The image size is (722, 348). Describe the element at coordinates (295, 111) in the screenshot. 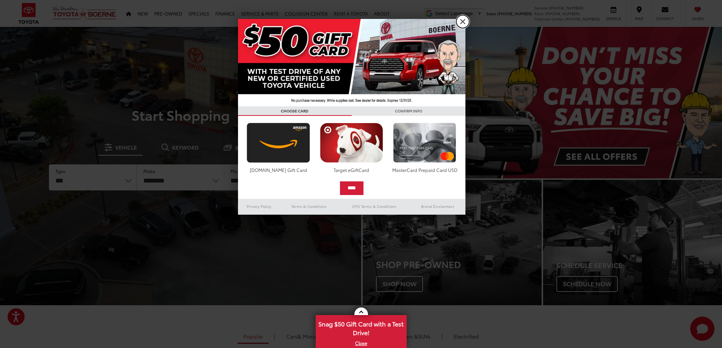

I see `h3: CHOOSE CARD` at that location.